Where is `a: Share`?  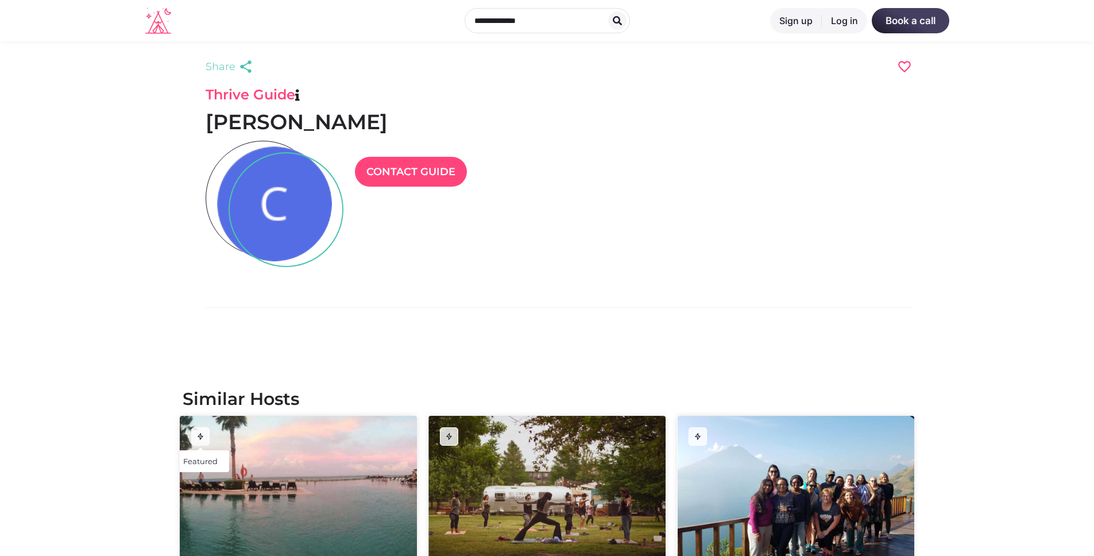 a: Share is located at coordinates (231, 67).